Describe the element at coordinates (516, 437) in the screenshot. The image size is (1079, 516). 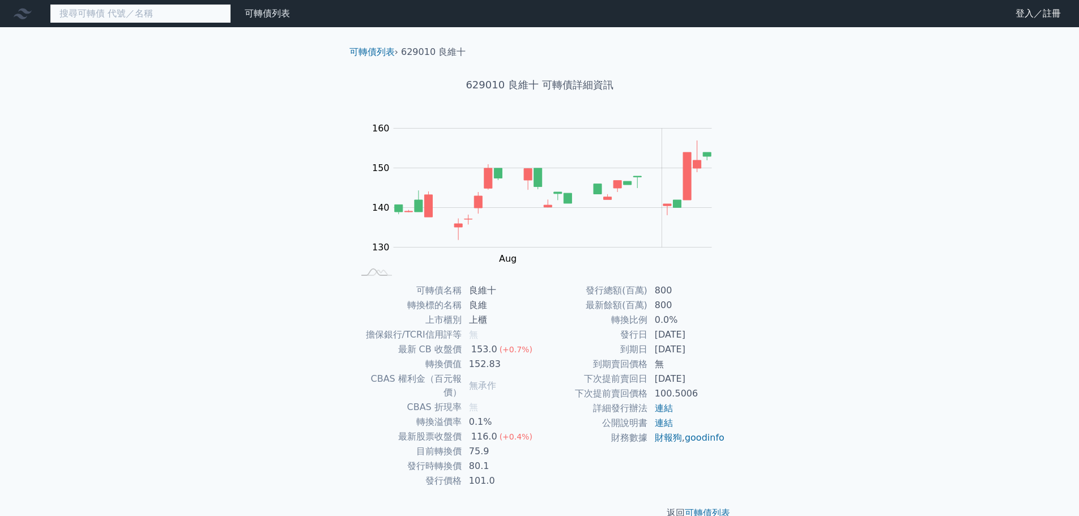
I see `span: (+0.4%)` at that location.